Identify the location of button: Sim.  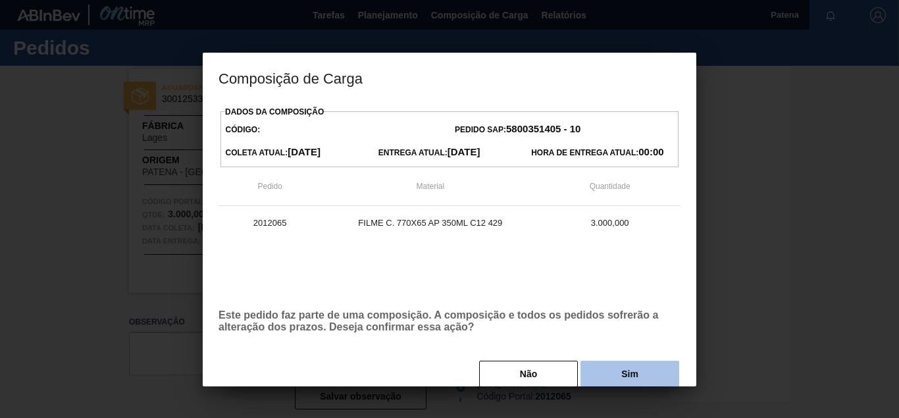
(630, 374).